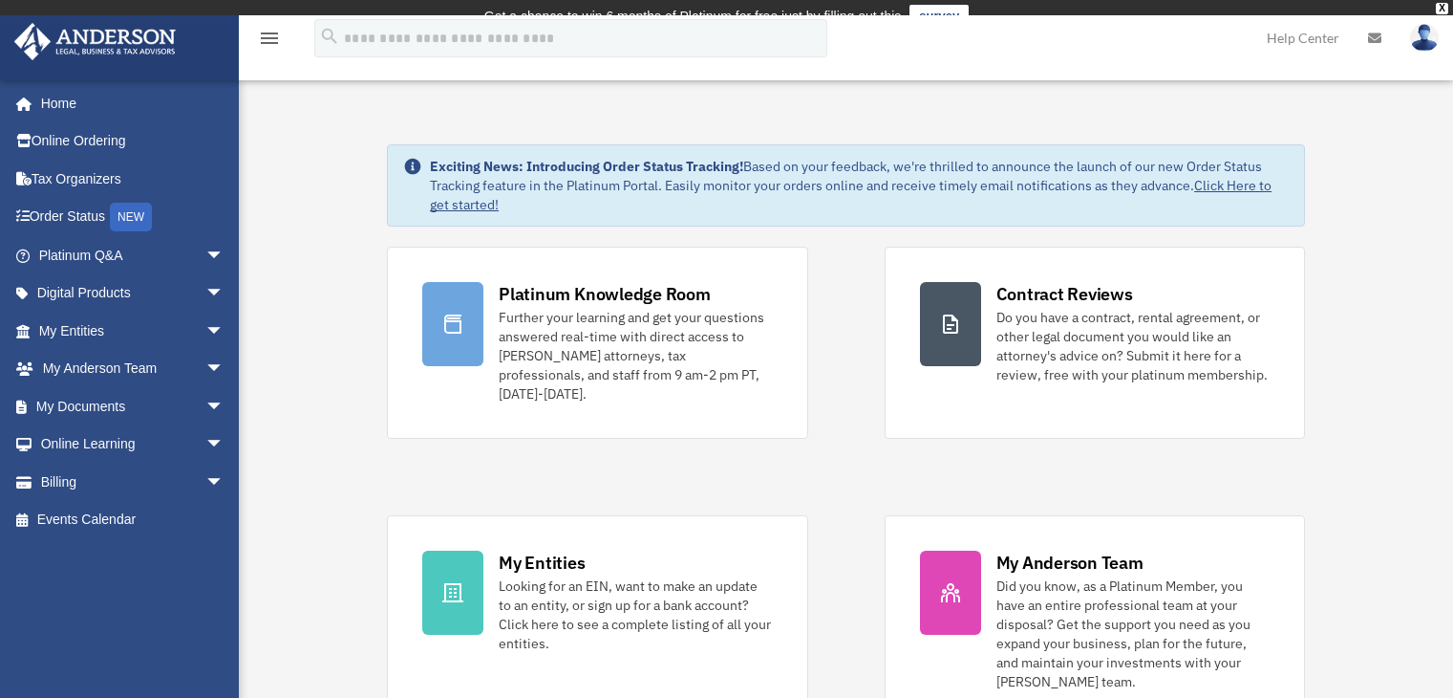 The image size is (1453, 698). What do you see at coordinates (133, 179) in the screenshot?
I see `a: Tax Organizers` at bounding box center [133, 179].